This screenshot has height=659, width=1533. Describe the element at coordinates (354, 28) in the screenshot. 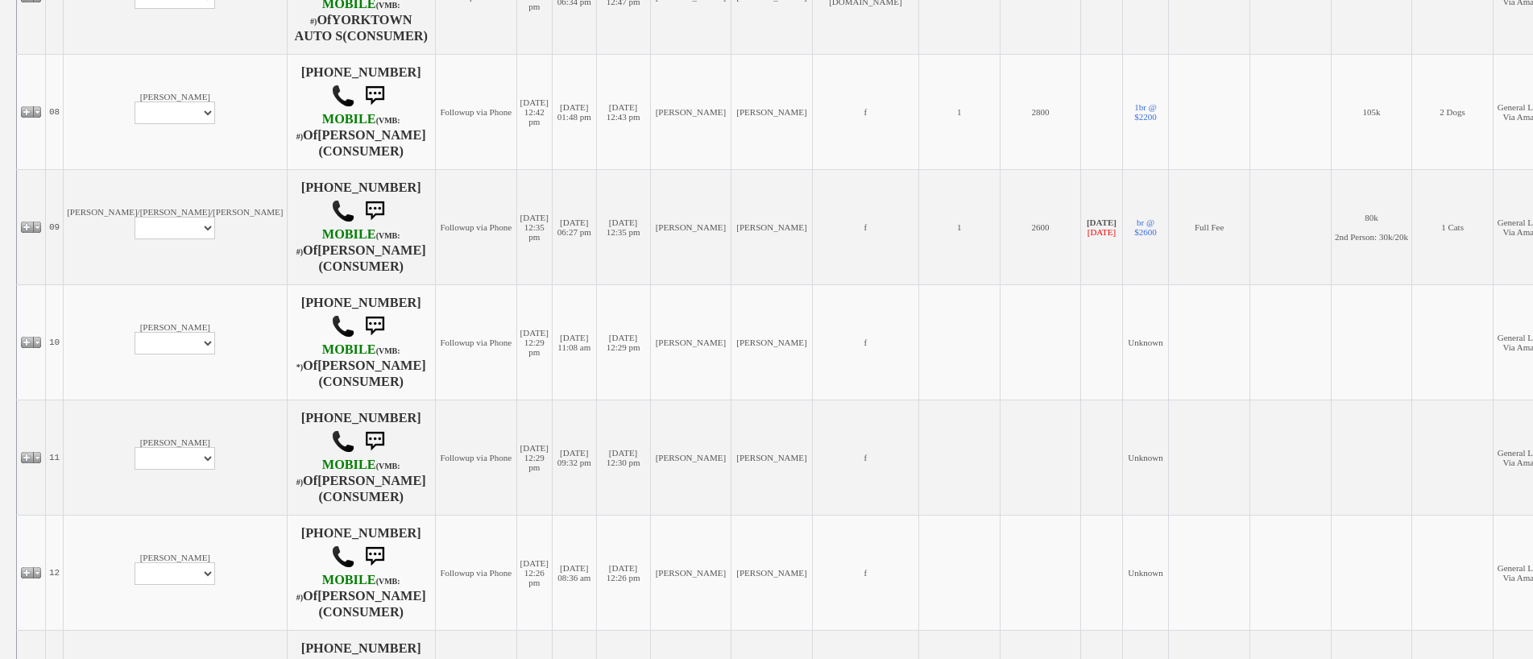

I see `b: YORKTOWN AUTO S` at that location.